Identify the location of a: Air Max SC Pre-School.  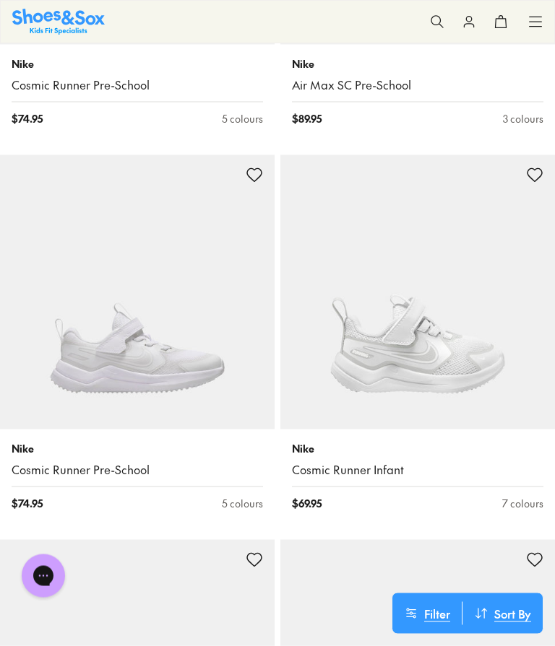
(417, 85).